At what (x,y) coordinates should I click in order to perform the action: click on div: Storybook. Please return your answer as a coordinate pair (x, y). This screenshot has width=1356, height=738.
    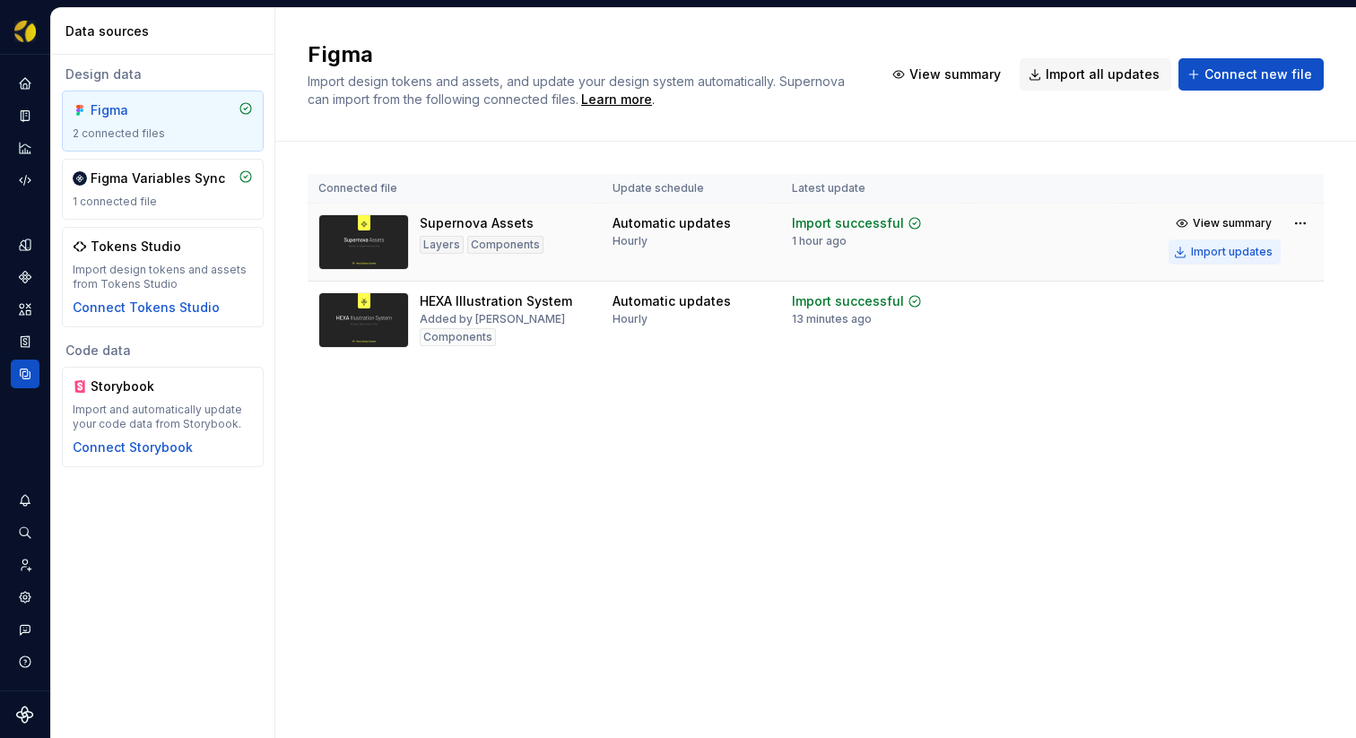
    Looking at the image, I should click on (134, 387).